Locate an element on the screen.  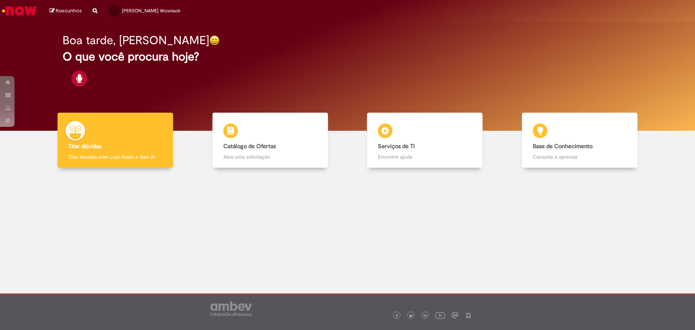
img: happy-face.png is located at coordinates (214, 40).